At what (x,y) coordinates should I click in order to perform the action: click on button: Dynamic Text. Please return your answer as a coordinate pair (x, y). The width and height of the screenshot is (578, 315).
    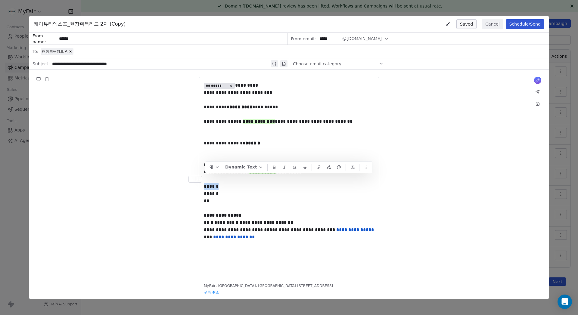
    Looking at the image, I should click on (244, 167).